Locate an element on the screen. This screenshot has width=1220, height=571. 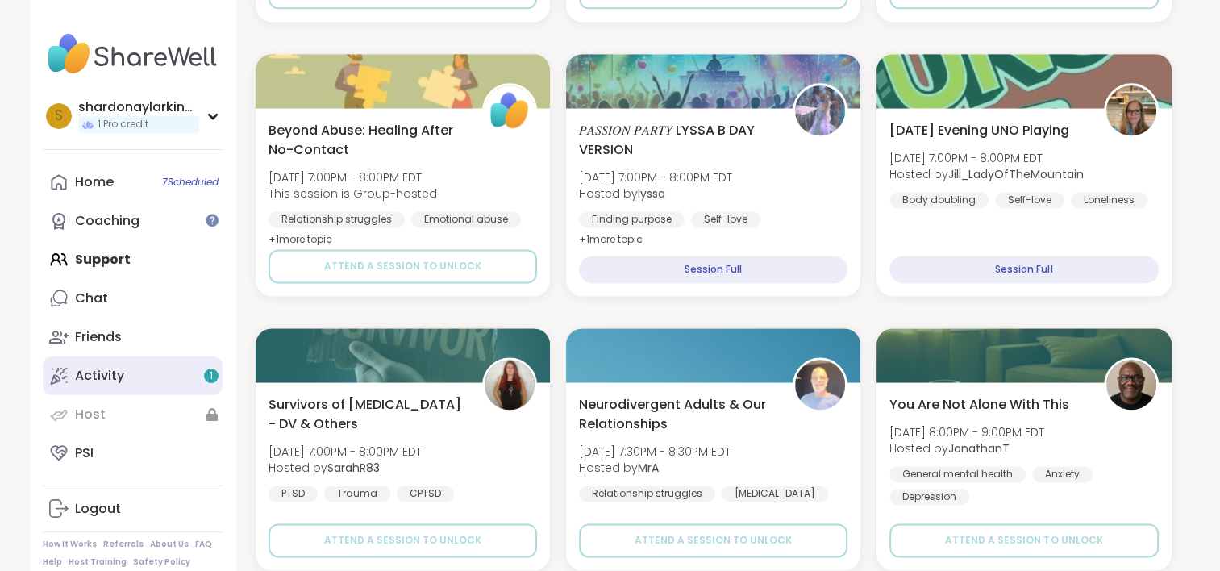
img: ShareWell Nav Logo is located at coordinates (132, 54).